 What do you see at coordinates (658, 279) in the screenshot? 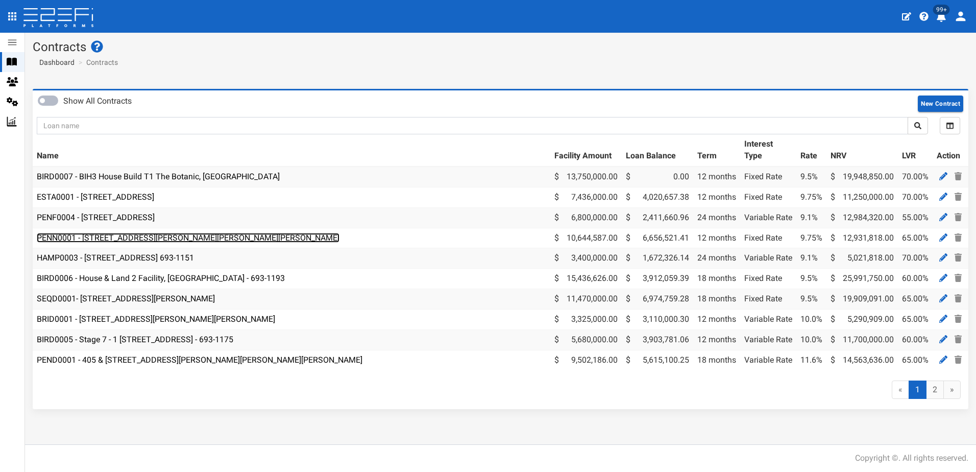
I see `td: 3,912,059.39` at bounding box center [658, 279].